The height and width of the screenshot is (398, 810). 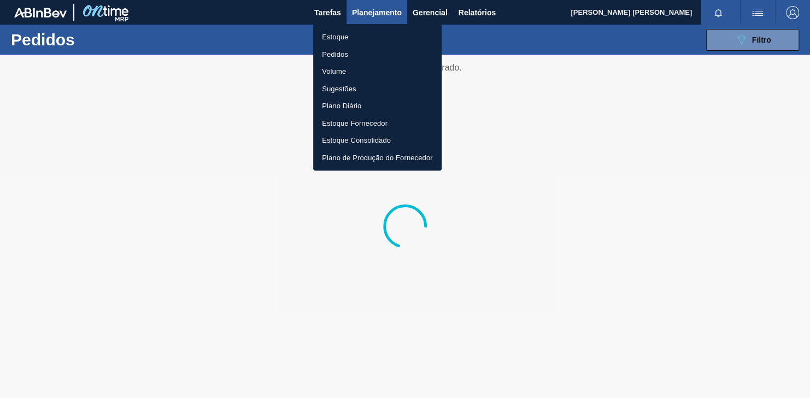 I want to click on a: Pedidos, so click(x=377, y=55).